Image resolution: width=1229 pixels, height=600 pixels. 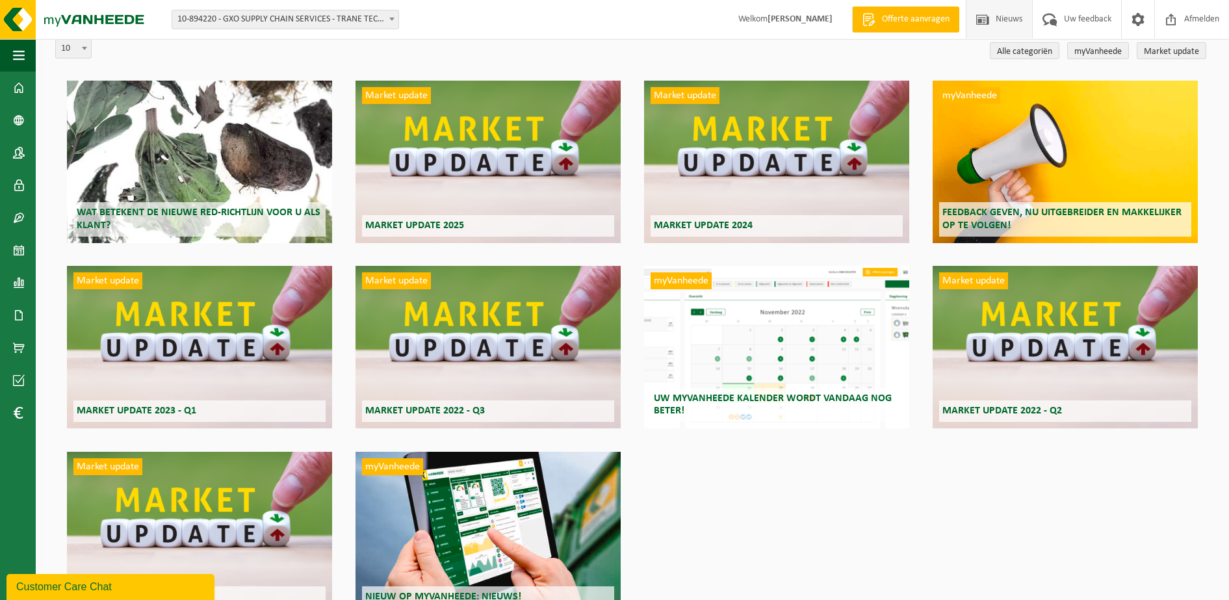 I want to click on span: Market update 2022 - Q2, so click(x=1002, y=411).